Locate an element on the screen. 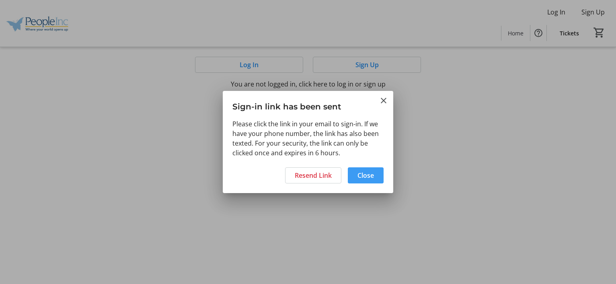 This screenshot has width=616, height=284. button: Resend Link is located at coordinates (313, 175).